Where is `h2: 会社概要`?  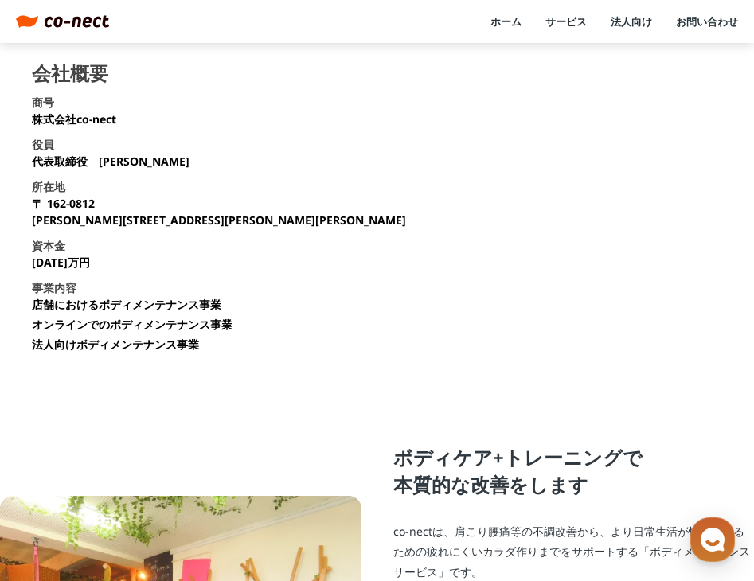 h2: 会社概要 is located at coordinates (70, 73).